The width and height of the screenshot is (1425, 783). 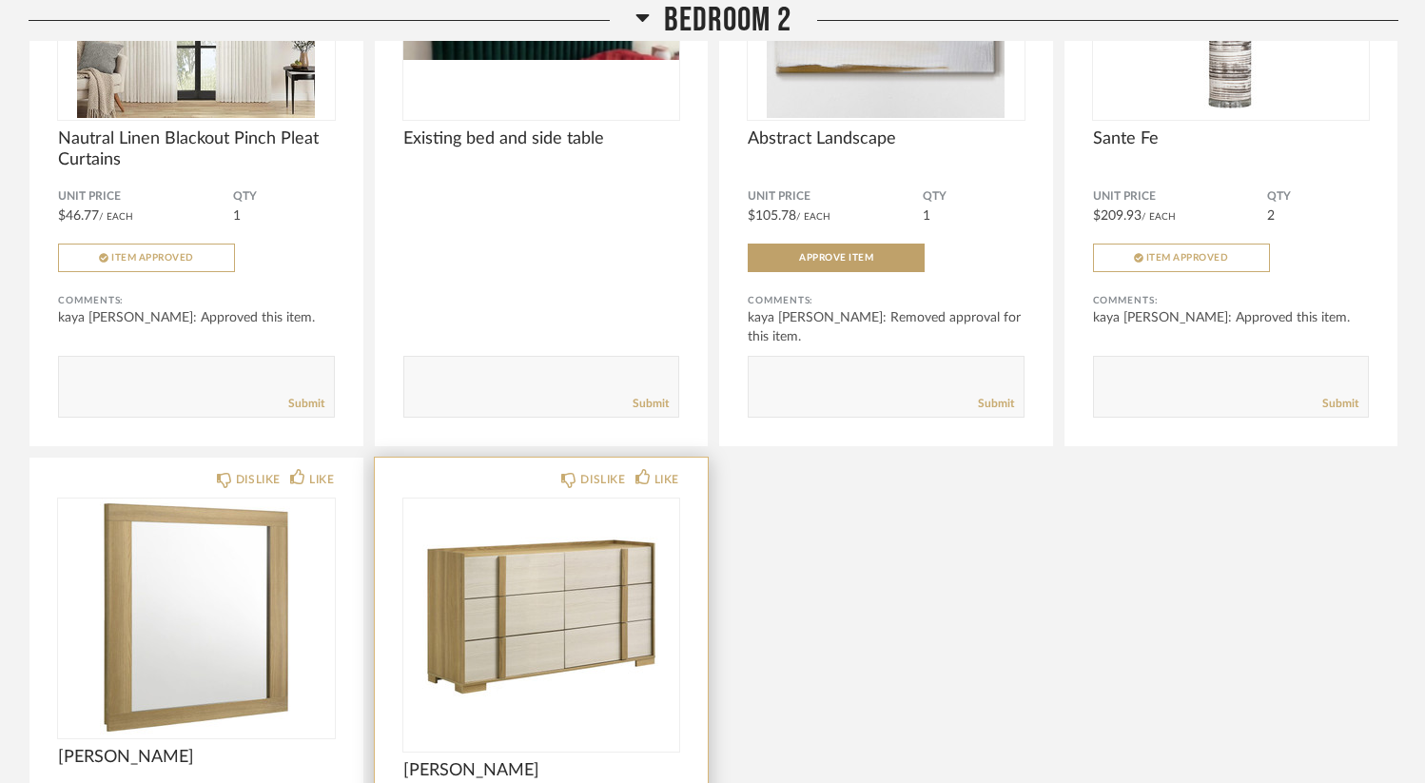 I want to click on span: Sante Fe, so click(x=1231, y=139).